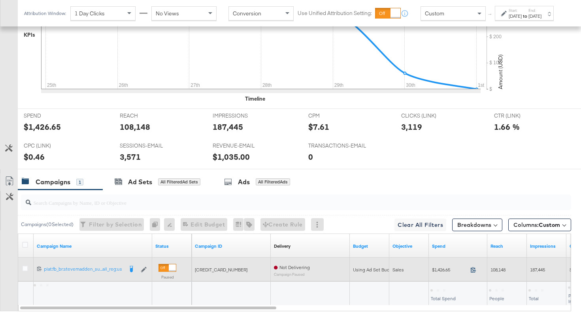 This screenshot has width=581, height=316. What do you see at coordinates (498, 270) in the screenshot?
I see `span: 108,148` at bounding box center [498, 270].